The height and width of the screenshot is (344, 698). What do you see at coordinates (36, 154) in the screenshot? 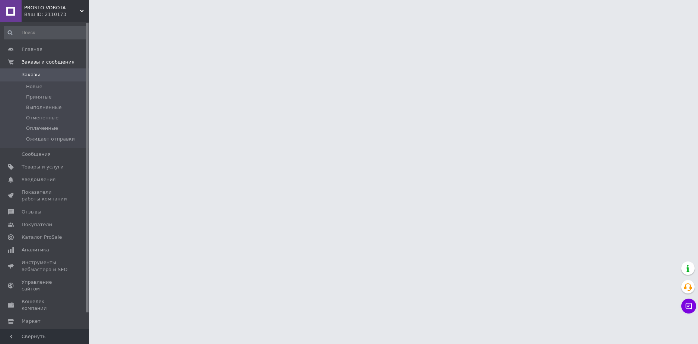
I see `span: Сообщения` at bounding box center [36, 154].